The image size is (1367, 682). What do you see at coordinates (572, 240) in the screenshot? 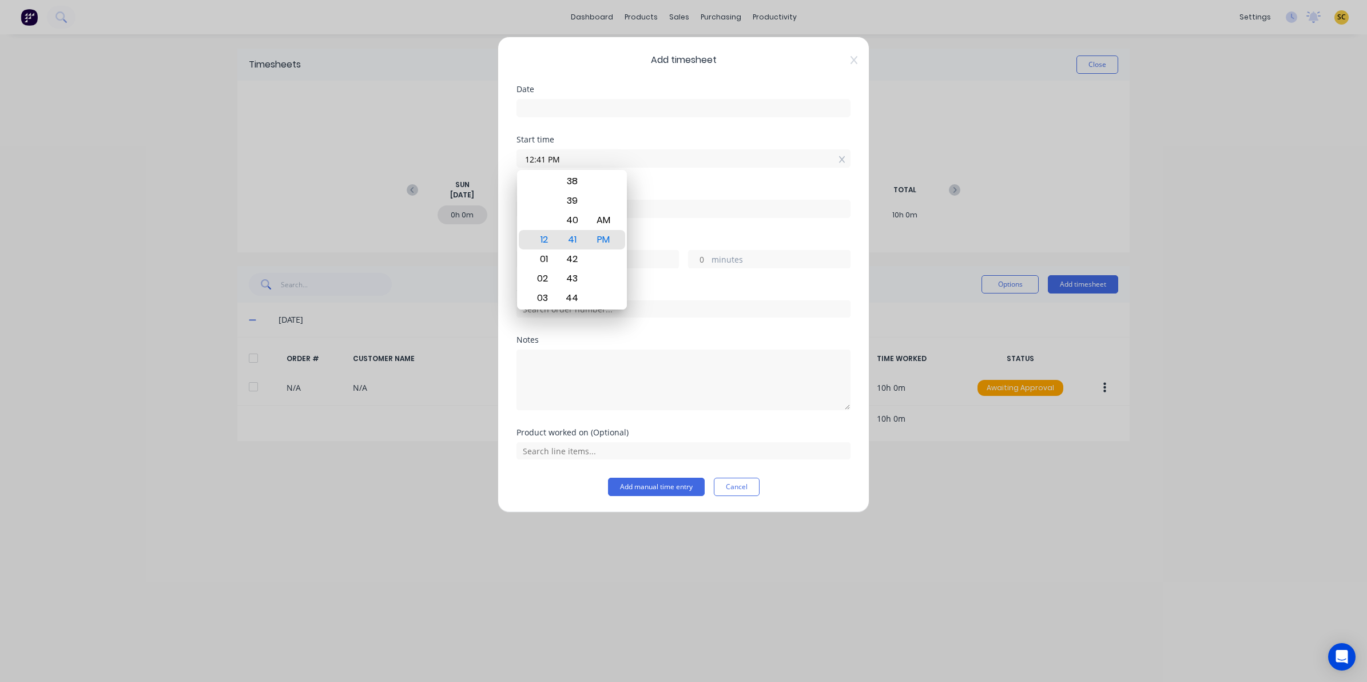
I see `div: Minute` at bounding box center [572, 240].